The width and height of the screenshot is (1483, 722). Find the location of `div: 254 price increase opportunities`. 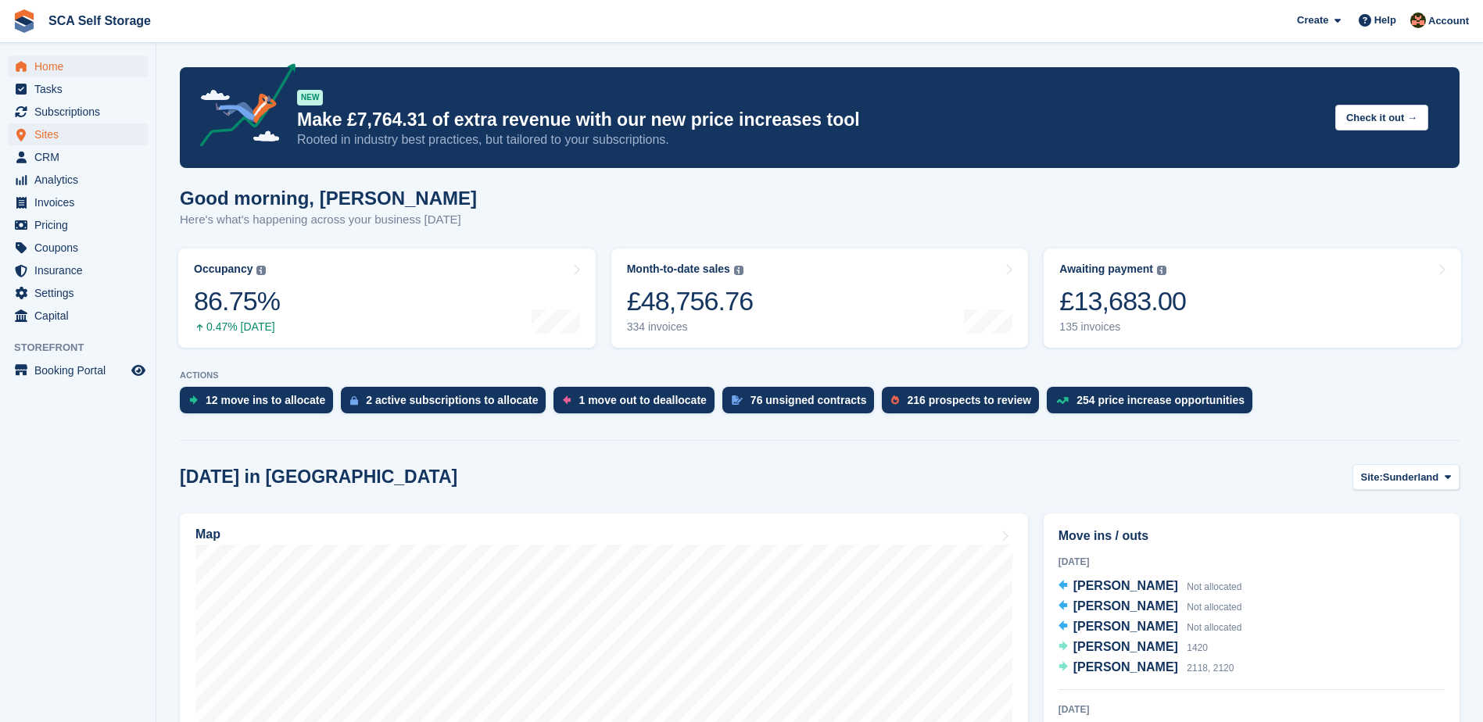

div: 254 price increase opportunities is located at coordinates (1160, 400).